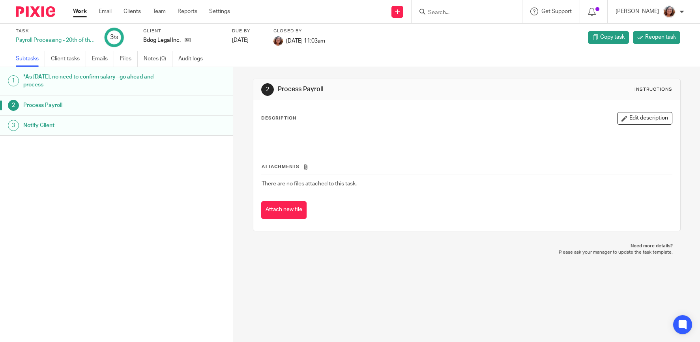 This screenshot has height=342, width=700. Describe the element at coordinates (116, 38) in the screenshot. I see `small: /3` at that location.